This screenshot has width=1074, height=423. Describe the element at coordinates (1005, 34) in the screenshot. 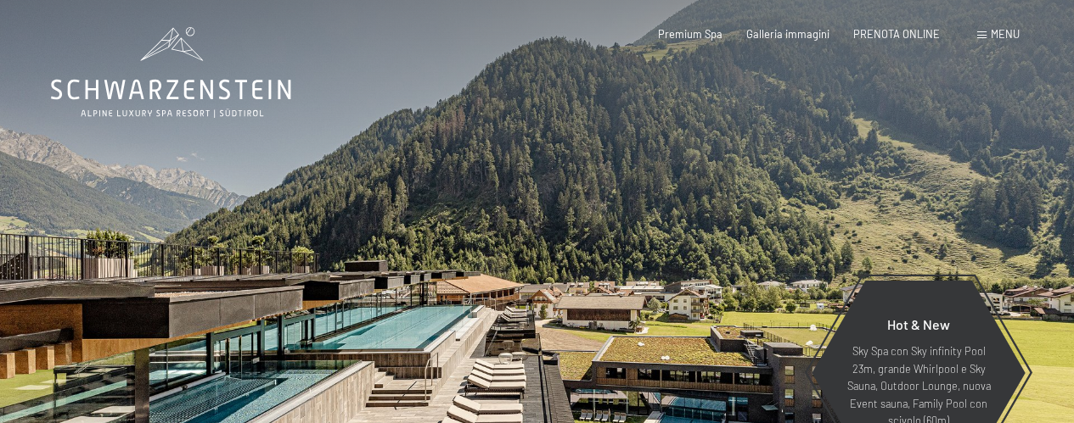

I see `span: Menu` at that location.